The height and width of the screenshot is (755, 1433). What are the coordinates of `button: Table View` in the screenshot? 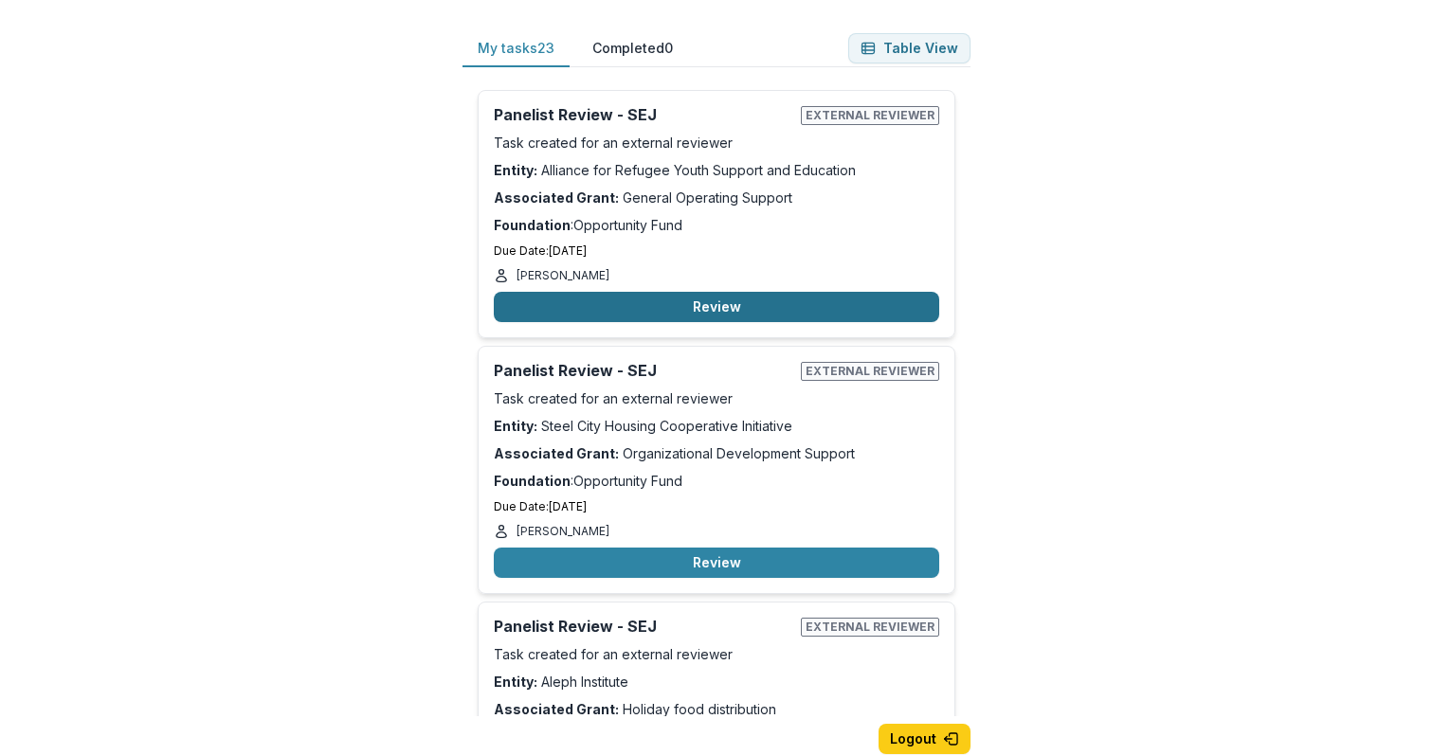 It's located at (909, 48).